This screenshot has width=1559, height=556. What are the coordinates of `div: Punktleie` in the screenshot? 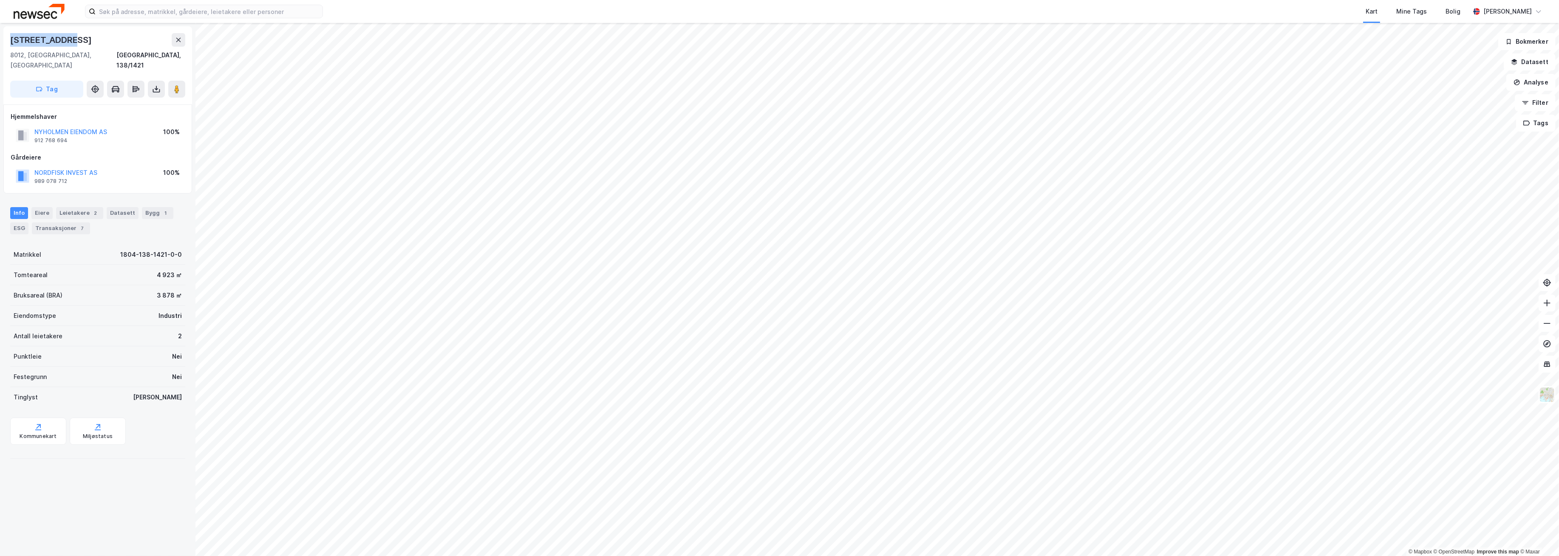 It's located at (28, 357).